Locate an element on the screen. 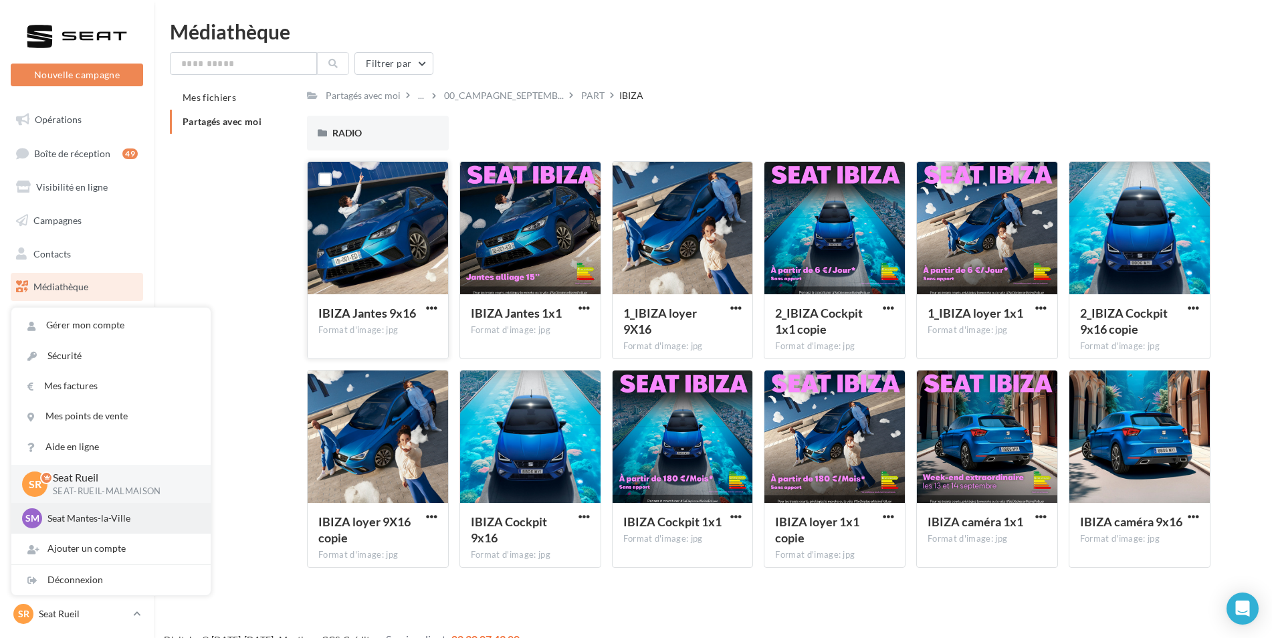 This screenshot has height=638, width=1272. span: 00_CAMPAGNE_SEPTEMB... is located at coordinates (504, 96).